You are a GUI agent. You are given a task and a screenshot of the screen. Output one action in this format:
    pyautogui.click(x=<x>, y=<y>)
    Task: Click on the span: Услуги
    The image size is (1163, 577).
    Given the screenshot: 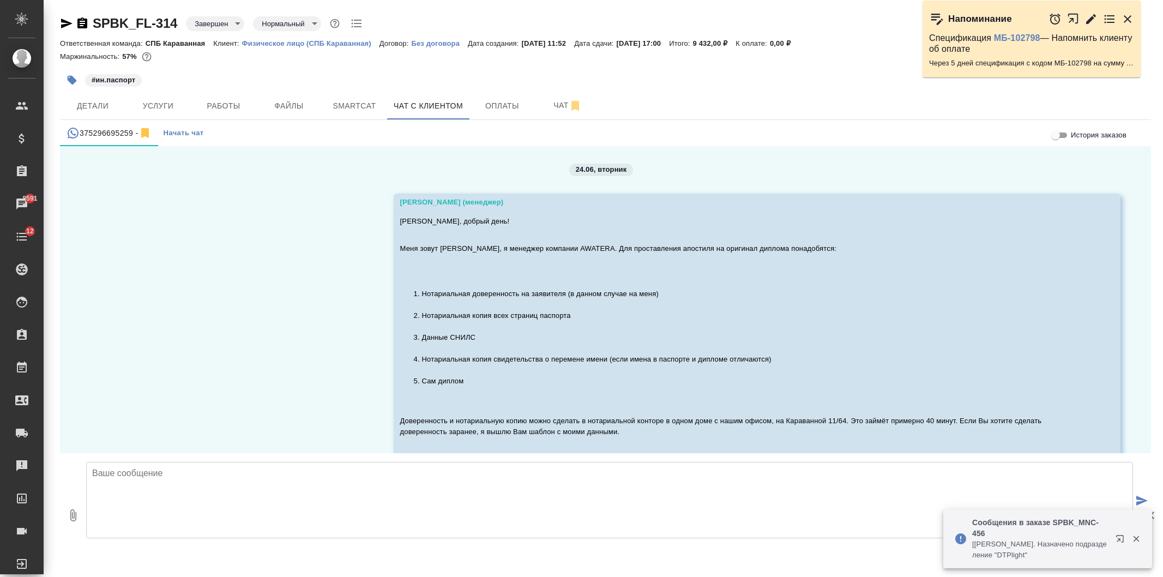 What is the action you would take?
    pyautogui.click(x=158, y=106)
    